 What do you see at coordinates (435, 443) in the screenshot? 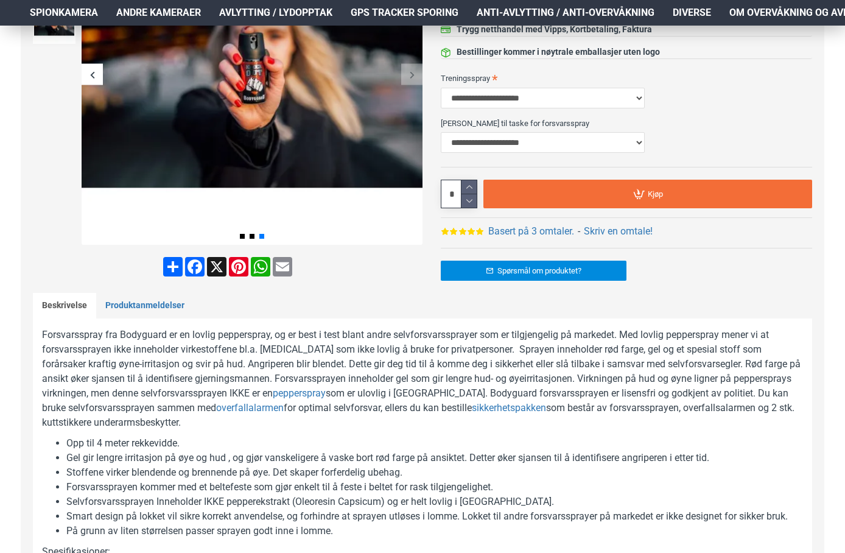
I see `li: Opp til 4 meter rekkevidde.` at bounding box center [435, 443].